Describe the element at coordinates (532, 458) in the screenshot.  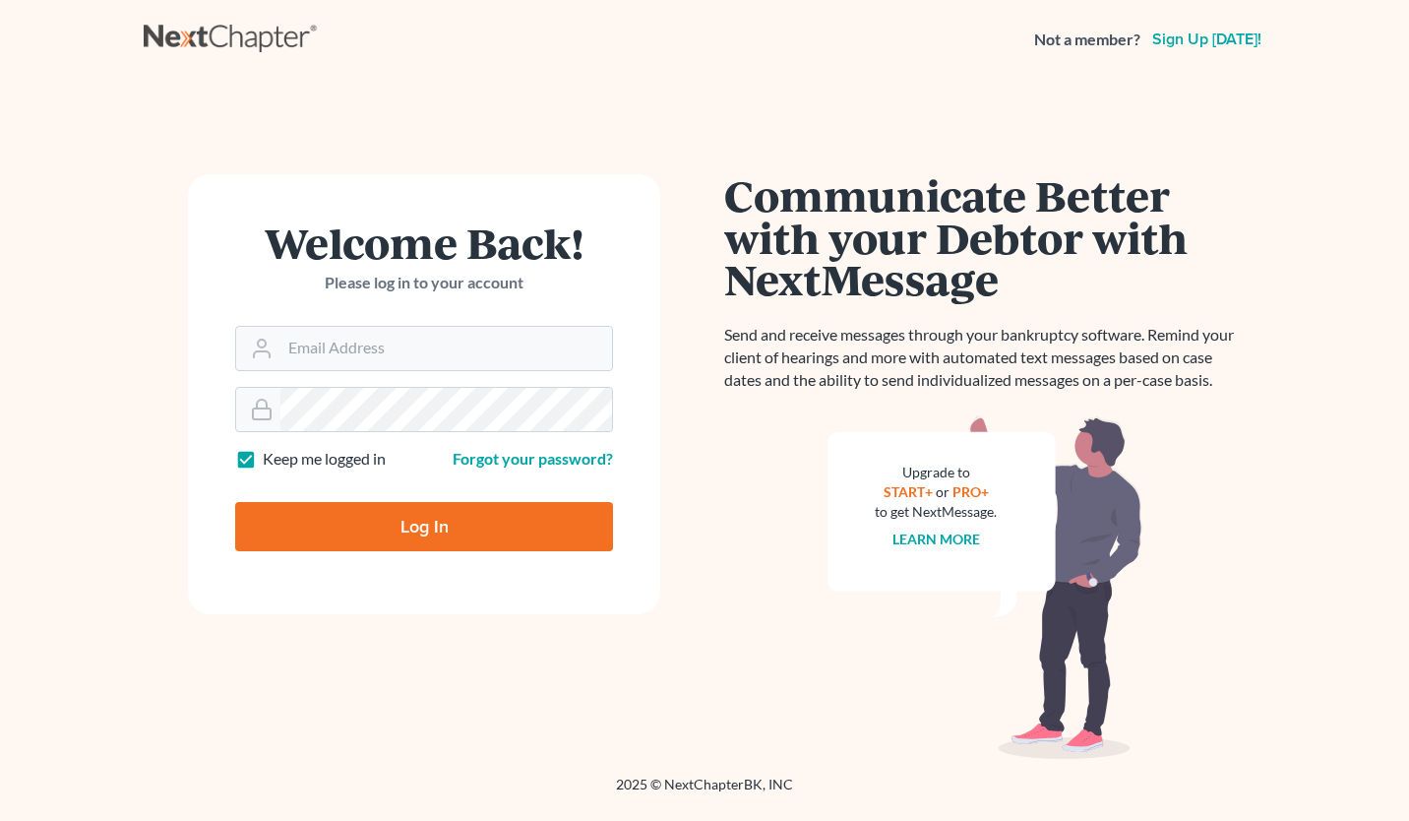
I see `a: Forgot your password?` at that location.